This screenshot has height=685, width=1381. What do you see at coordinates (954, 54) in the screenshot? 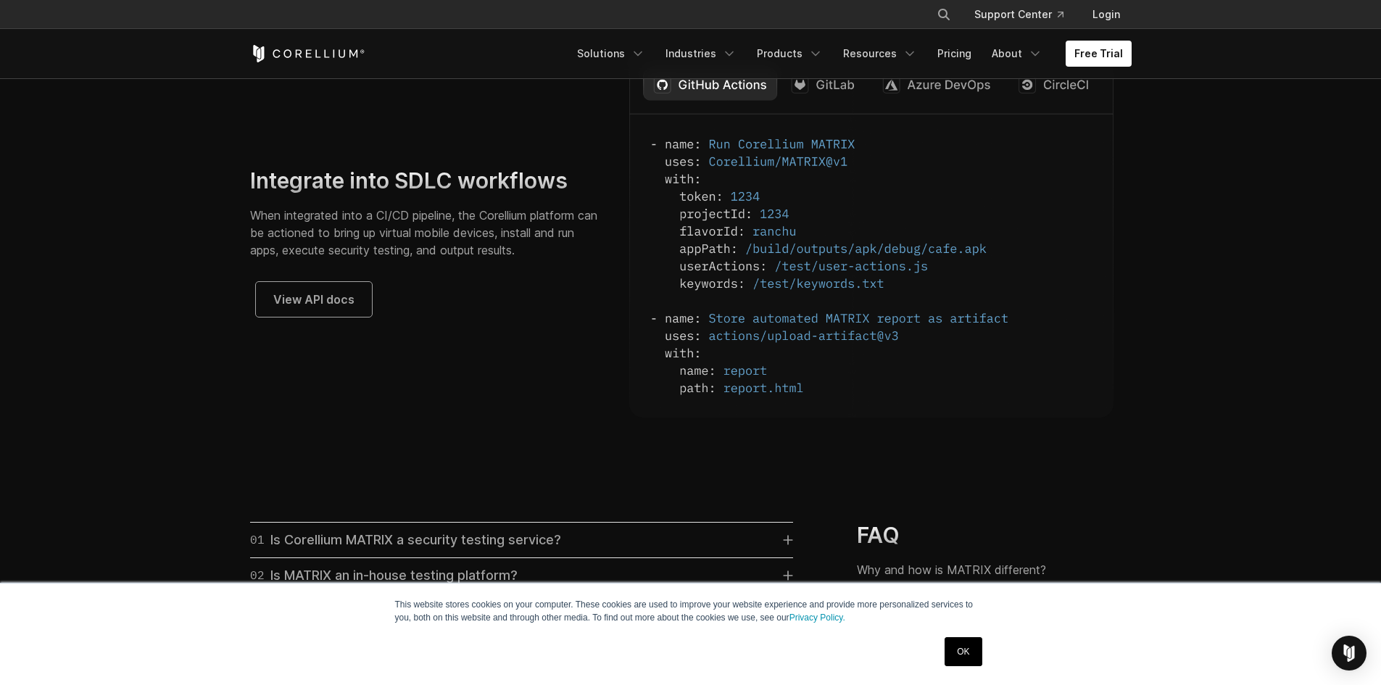
I see `a: Pricing` at bounding box center [954, 54].